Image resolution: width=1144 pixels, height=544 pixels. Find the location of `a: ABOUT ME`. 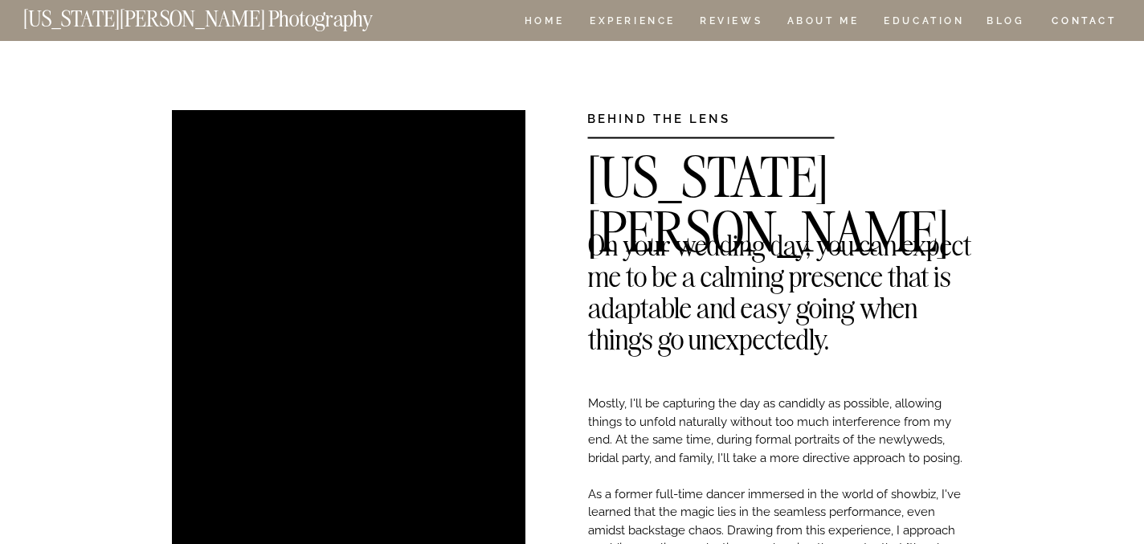

a: ABOUT ME is located at coordinates (823, 23).